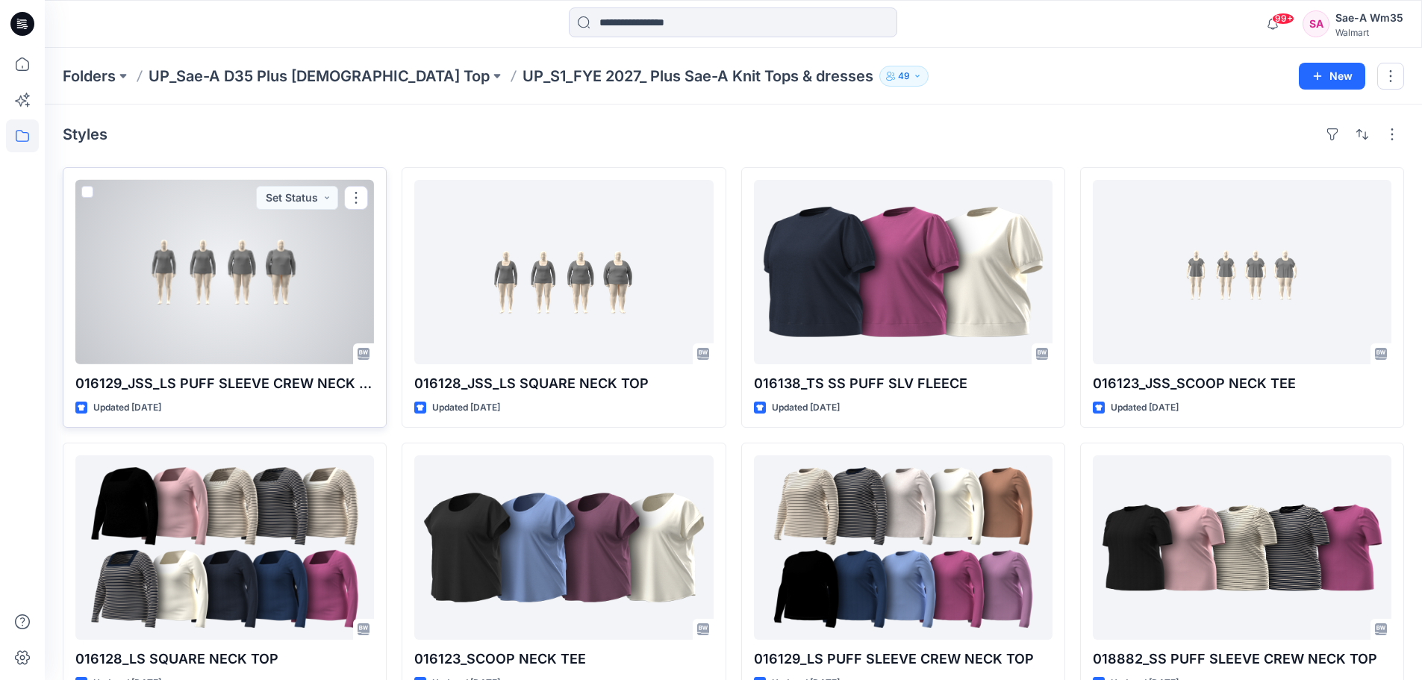 Image resolution: width=1422 pixels, height=680 pixels. I want to click on p: 016129_LS PUFF SLEEVE CREW NECK TOP, so click(903, 659).